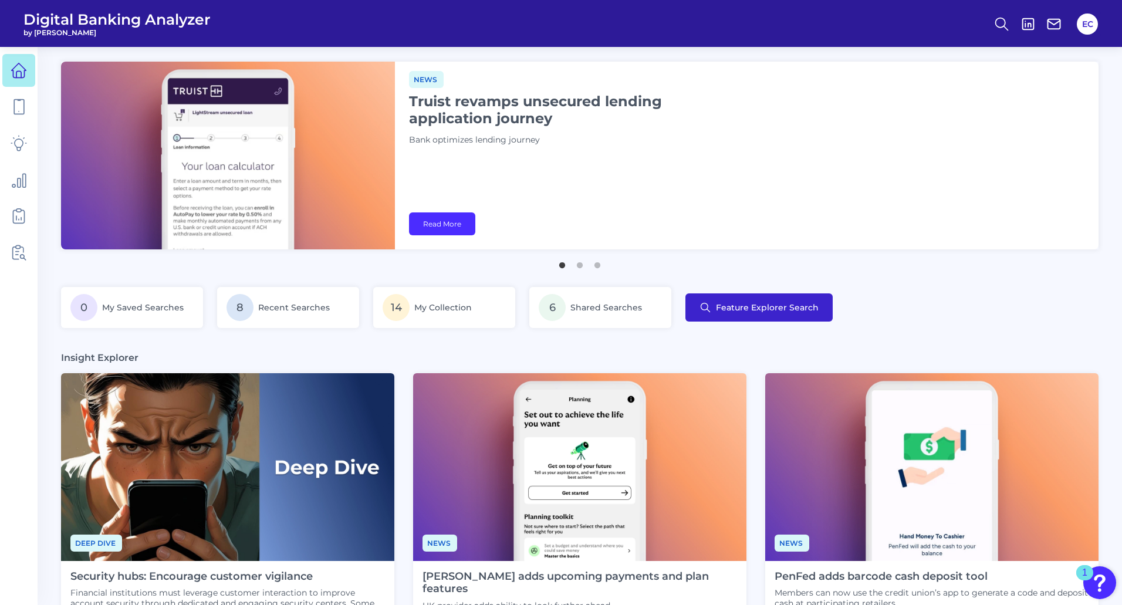 The width and height of the screenshot is (1122, 605). What do you see at coordinates (132, 308) in the screenshot?
I see `a: 0My Saved Searches` at bounding box center [132, 308].